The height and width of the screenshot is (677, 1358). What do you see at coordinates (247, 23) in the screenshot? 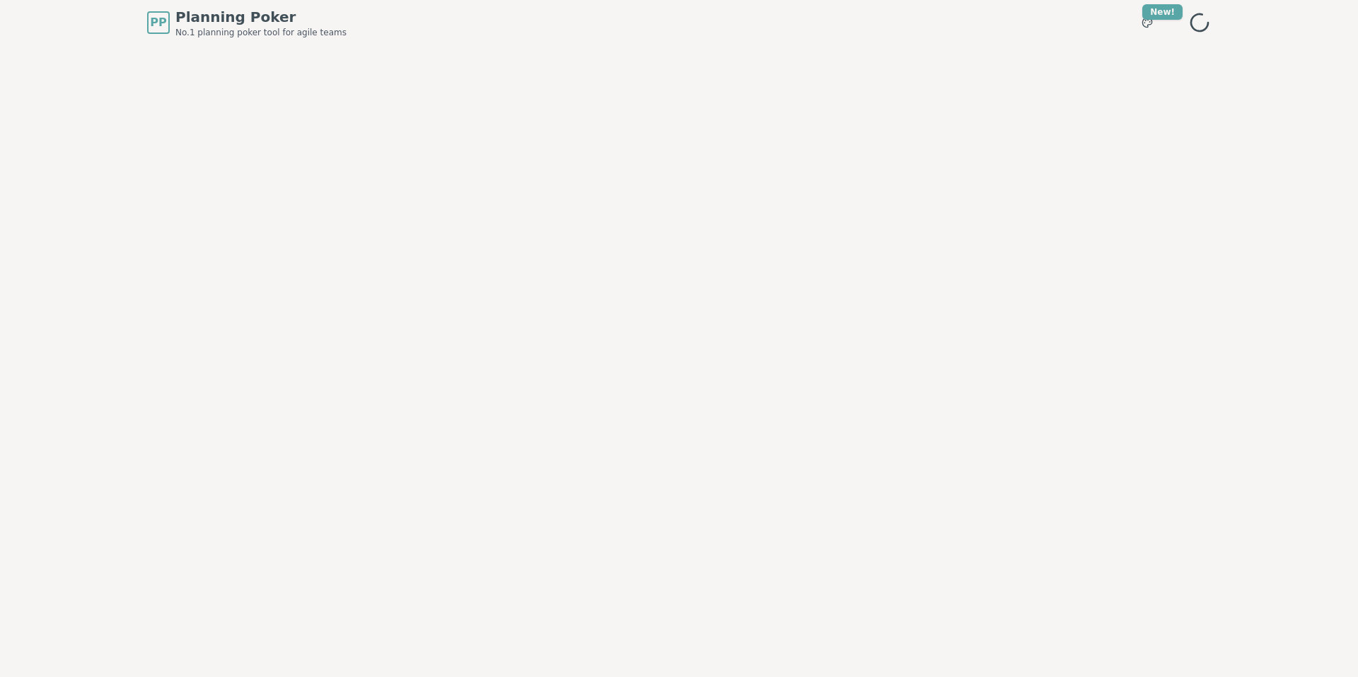
I see `a: PPPlanning PokerNo.1 planning poker tool for agile teams` at bounding box center [247, 23].